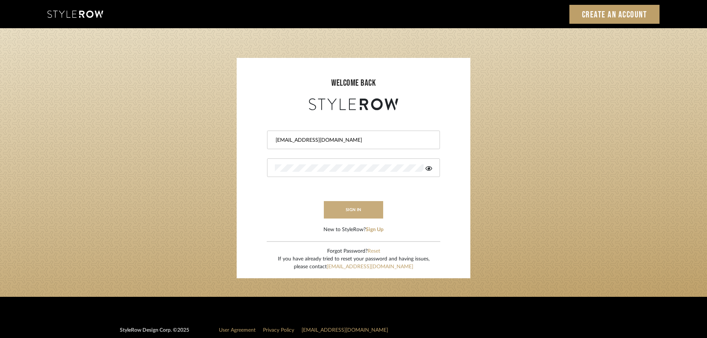  Describe the element at coordinates (279, 330) in the screenshot. I see `a: Privacy Policy` at that location.